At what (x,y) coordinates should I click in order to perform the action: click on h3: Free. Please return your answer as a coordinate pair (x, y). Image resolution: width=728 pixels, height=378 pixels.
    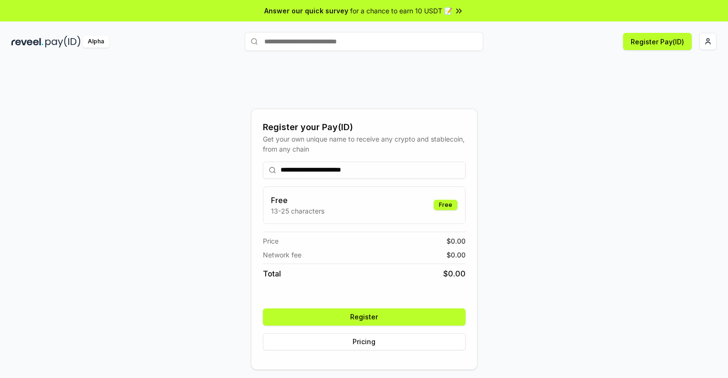
    Looking at the image, I should click on (298, 200).